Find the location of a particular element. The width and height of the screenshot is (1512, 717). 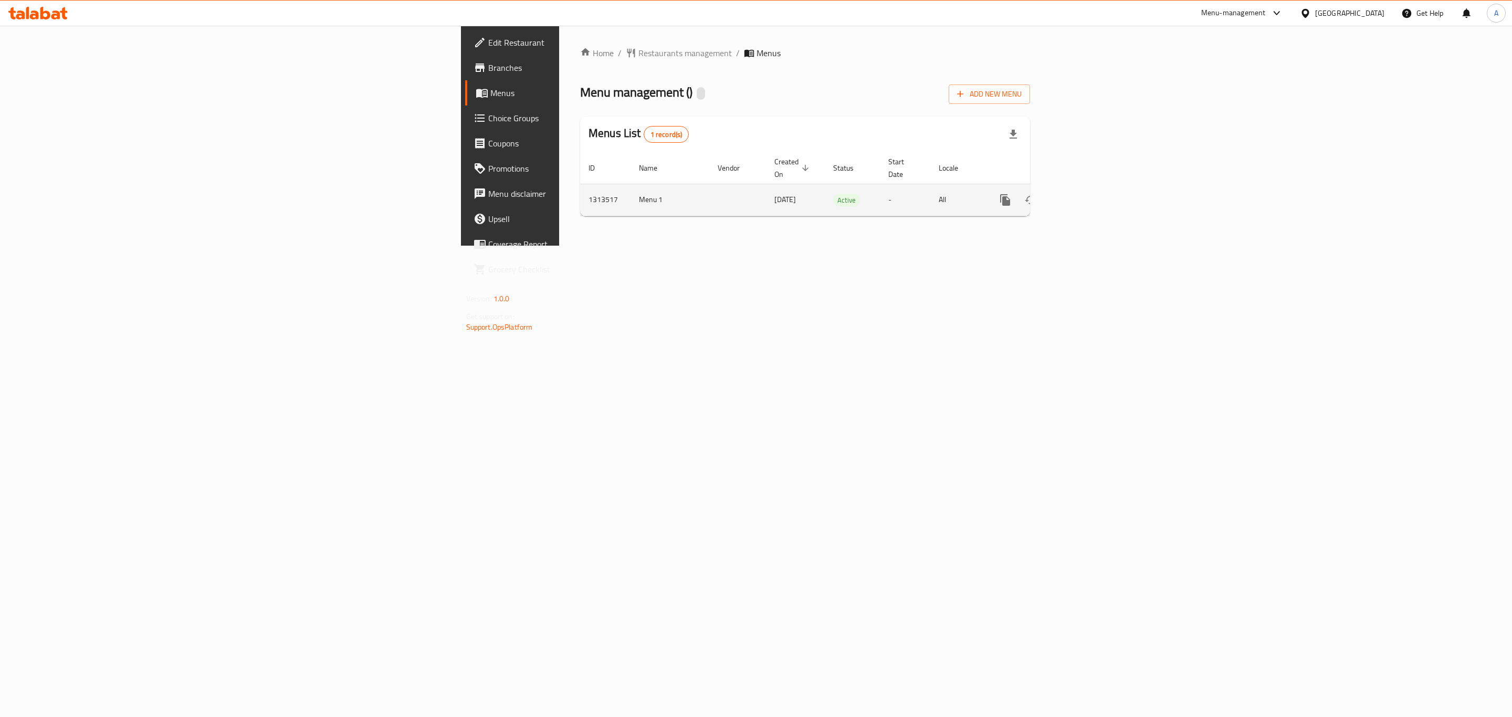

span: Get support on: is located at coordinates (490, 316).